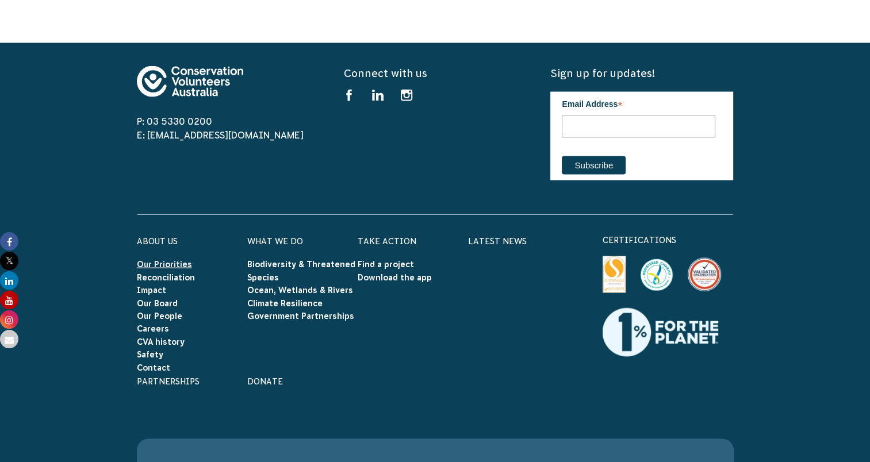  What do you see at coordinates (174, 121) in the screenshot?
I see `a: P: 03 5330 0200` at bounding box center [174, 121].